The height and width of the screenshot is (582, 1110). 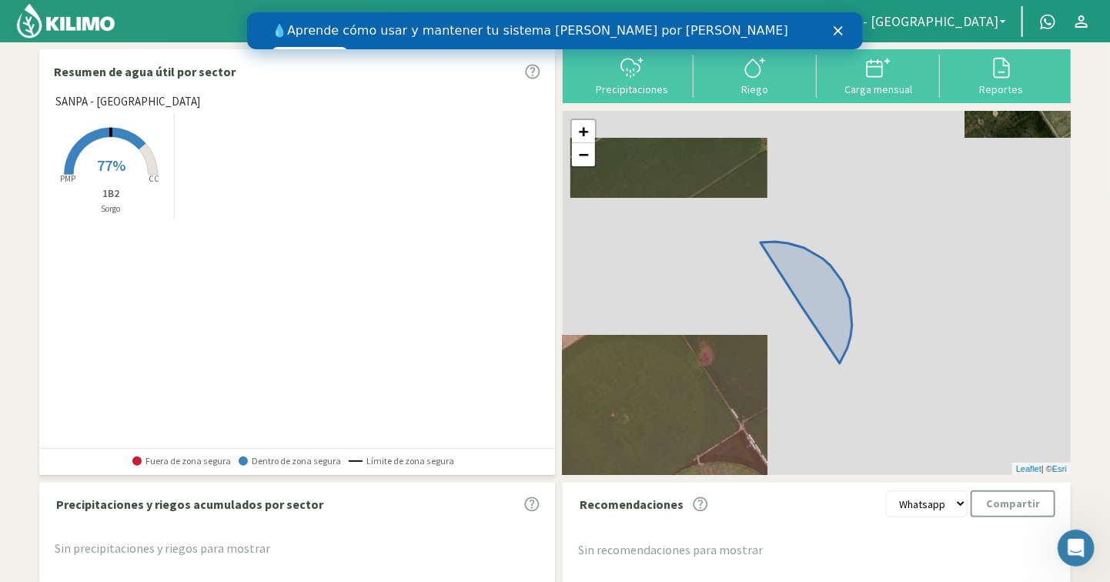 What do you see at coordinates (632, 75) in the screenshot?
I see `button: Precipitaciones` at bounding box center [632, 75].